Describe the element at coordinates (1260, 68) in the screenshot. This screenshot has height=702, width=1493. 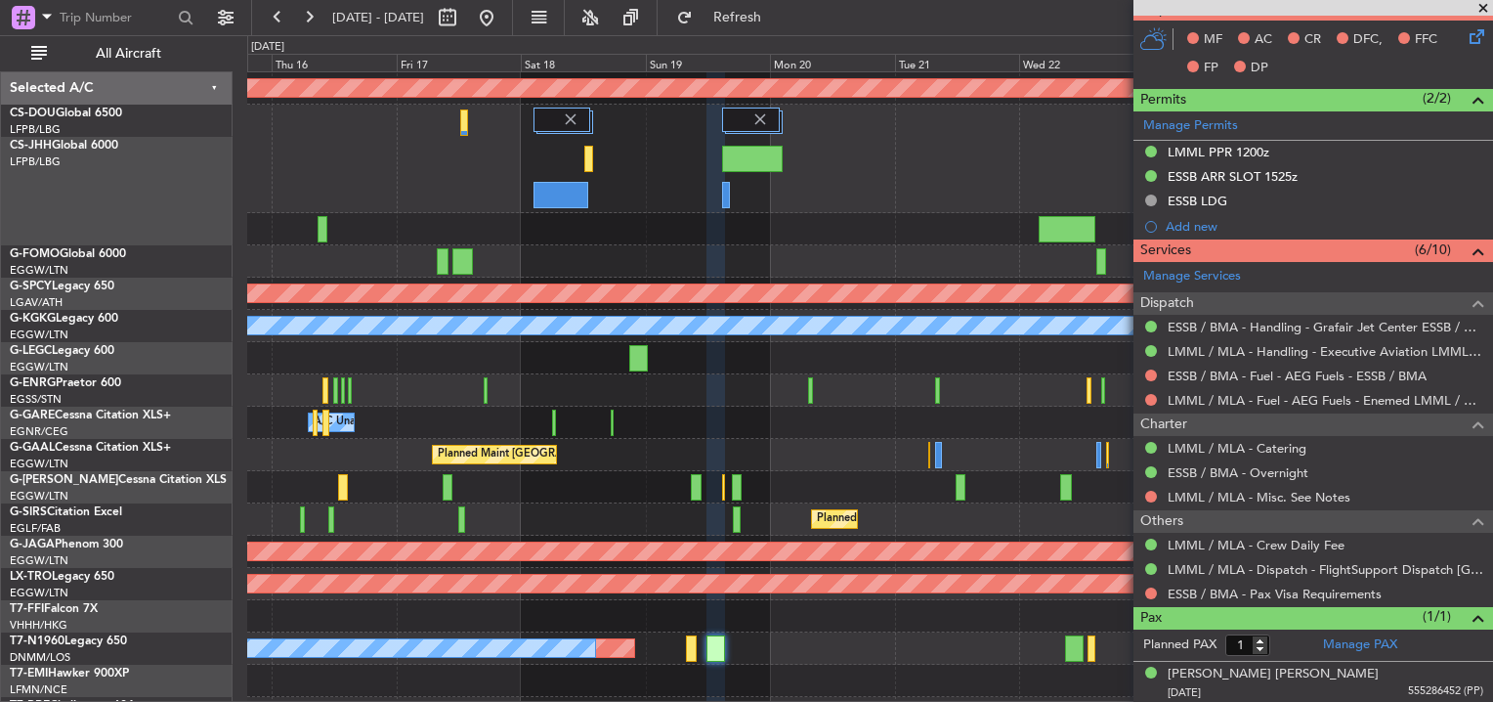
I see `span: DP` at that location.